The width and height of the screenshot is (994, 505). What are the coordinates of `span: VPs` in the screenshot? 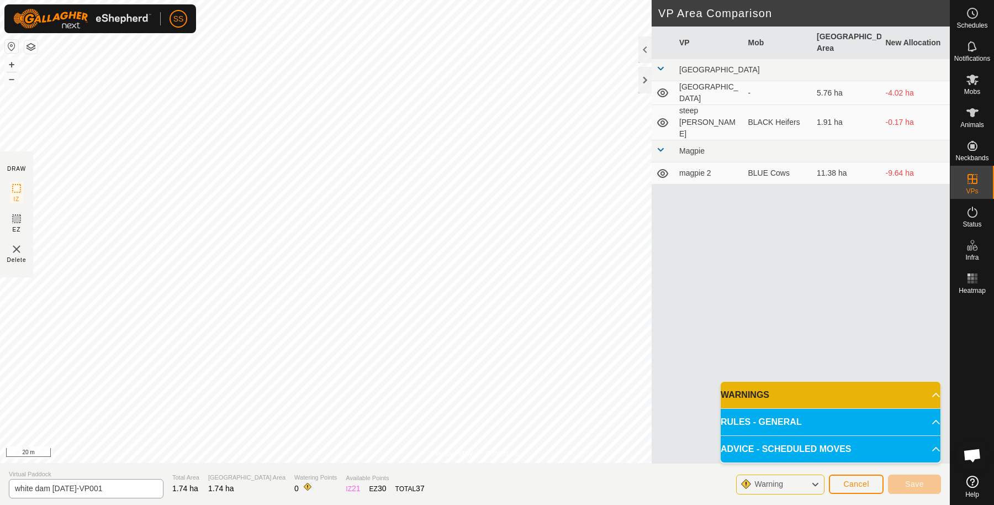 It's located at (972, 191).